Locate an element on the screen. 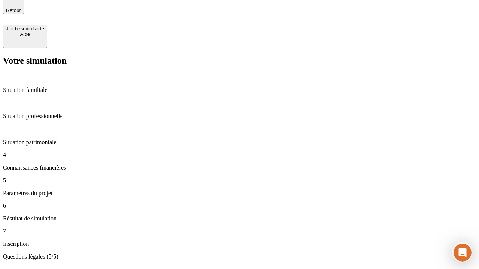 The image size is (479, 269). p: Paramètres du projet is located at coordinates (240, 194).